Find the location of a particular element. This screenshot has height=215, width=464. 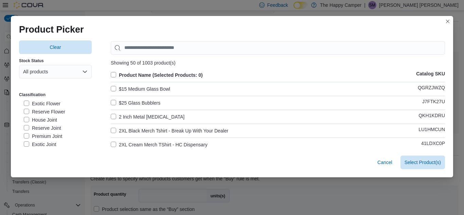

label: 2XL Black Merch Tshirt - Break Up With Your Dealer is located at coordinates (169, 131).